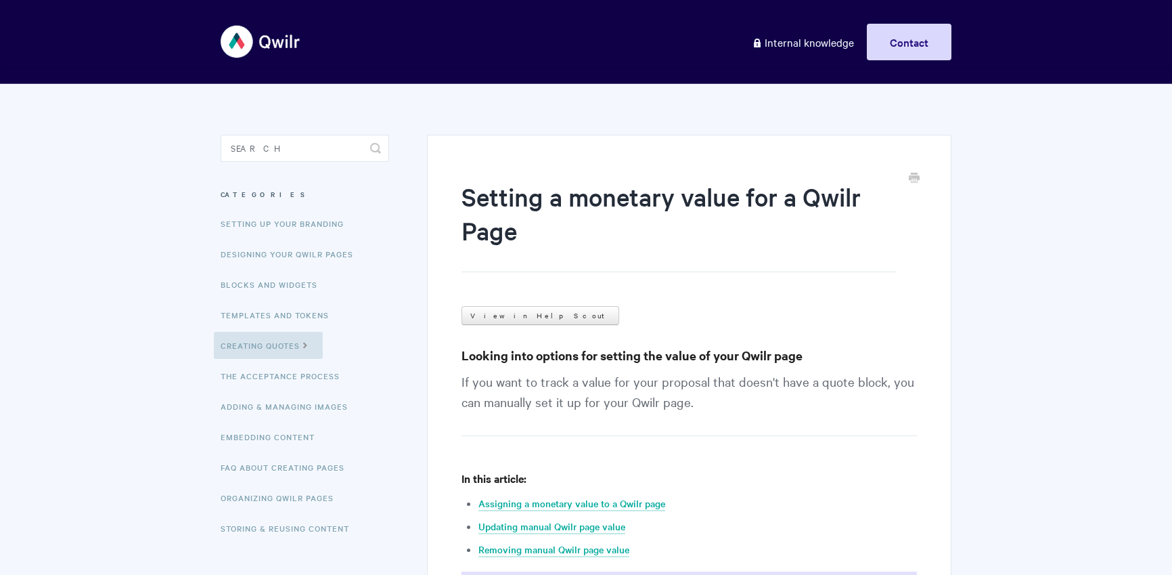 This screenshot has width=1172, height=575. What do you see at coordinates (305, 194) in the screenshot?
I see `h3: Categories` at bounding box center [305, 194].